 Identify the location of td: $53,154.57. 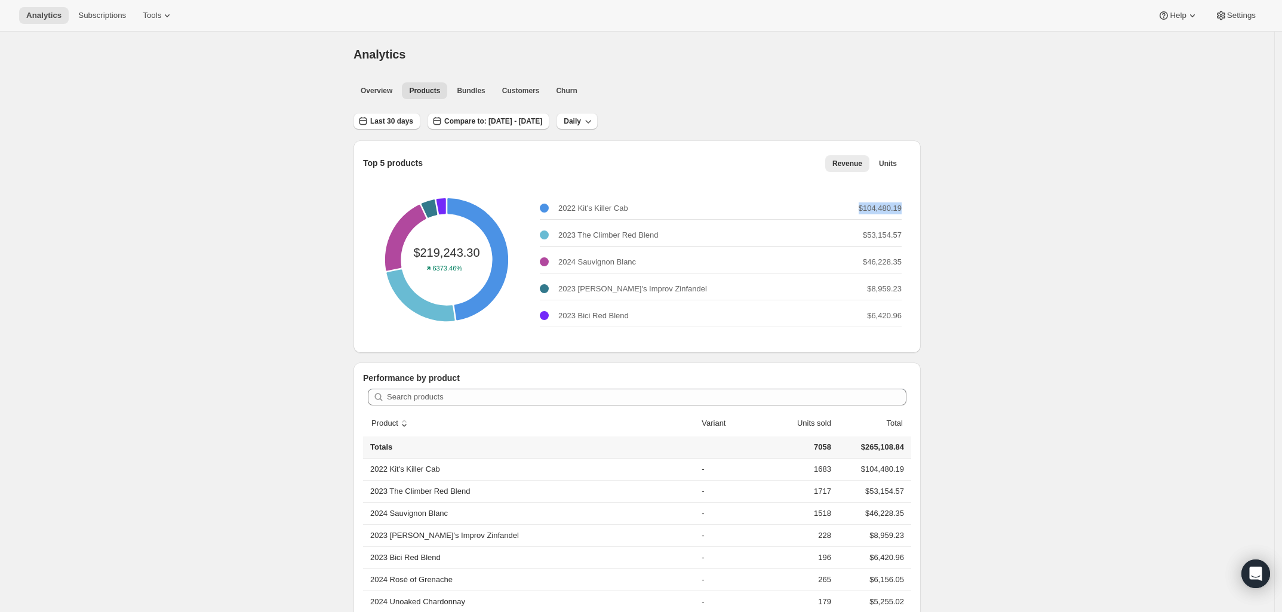
(873, 491).